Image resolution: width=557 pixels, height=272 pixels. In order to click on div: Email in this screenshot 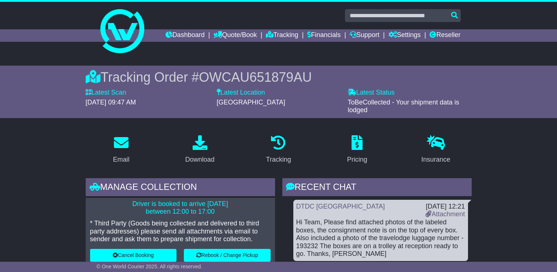, I will do `click(121, 159)`.